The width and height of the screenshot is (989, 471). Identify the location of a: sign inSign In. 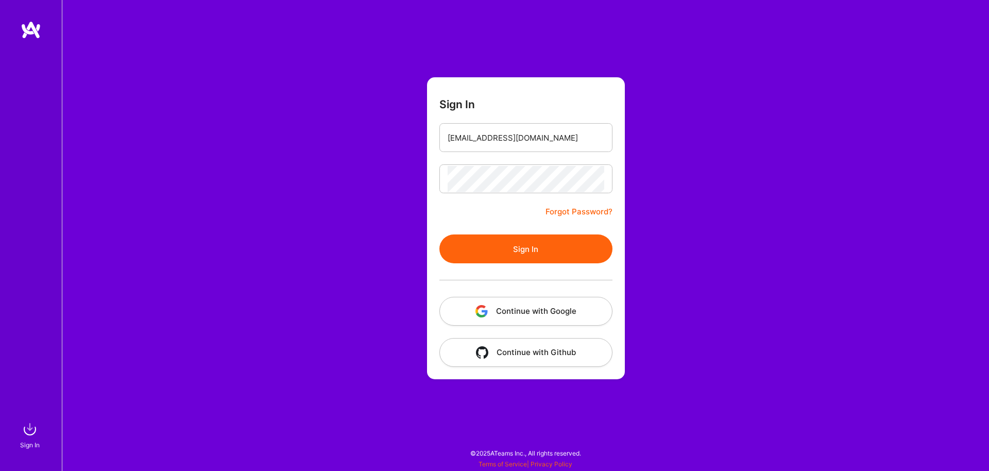
(31, 434).